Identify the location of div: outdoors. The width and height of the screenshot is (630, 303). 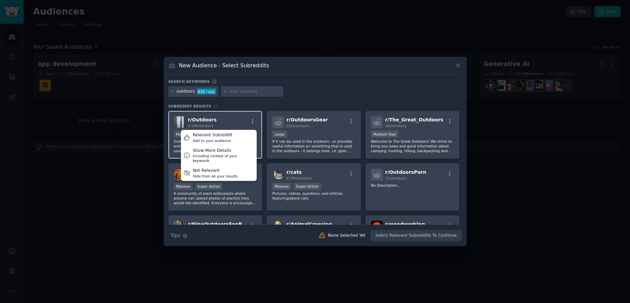
(186, 92).